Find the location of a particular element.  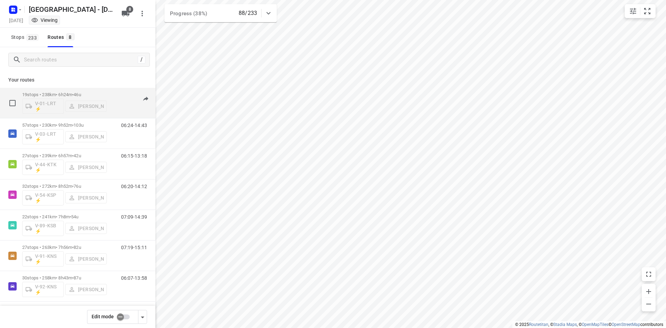

span: Progress (38%) is located at coordinates (188, 14).